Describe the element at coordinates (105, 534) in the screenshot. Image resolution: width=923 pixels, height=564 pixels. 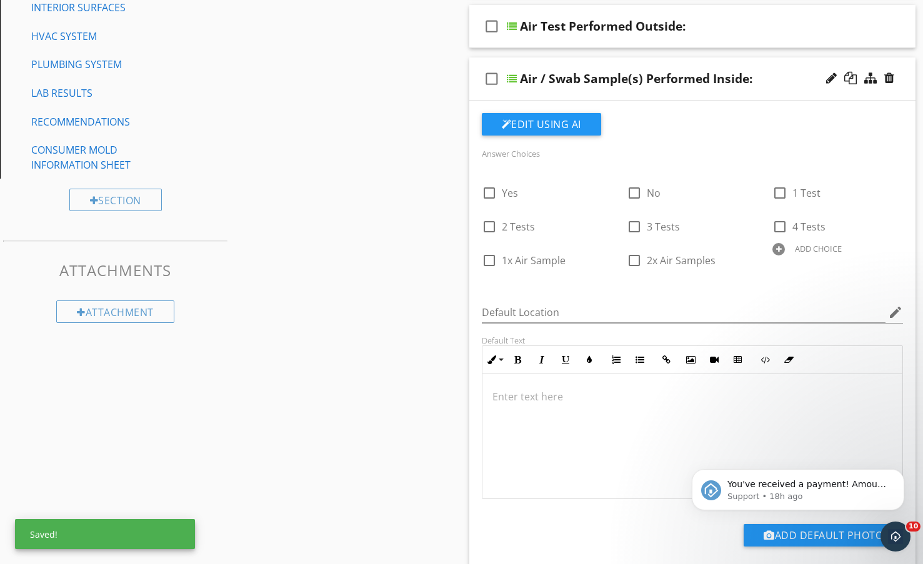
I see `div: Saved!` at that location.